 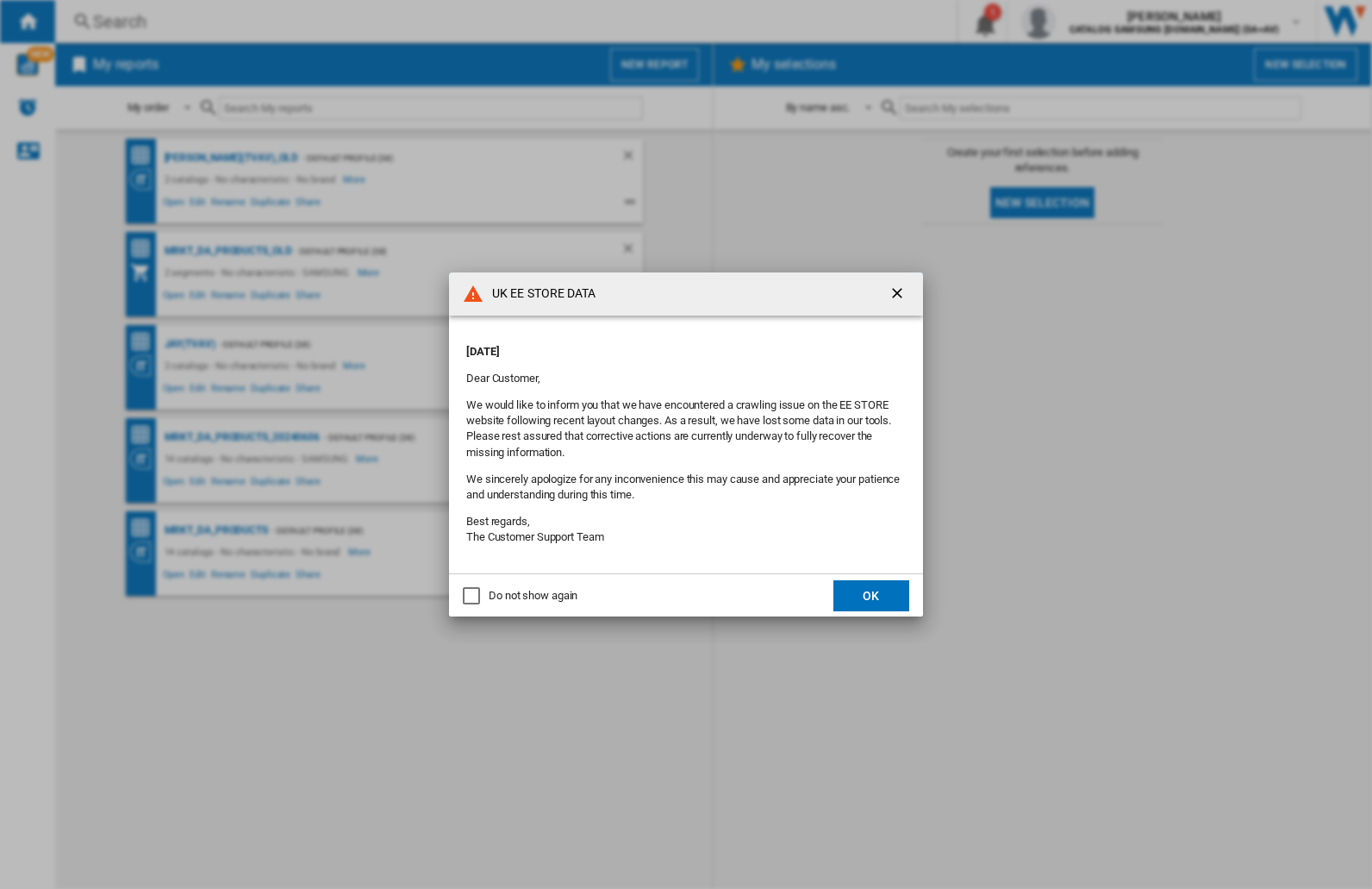 I want to click on p: We sincerely apologize for any inconvenience this may cause and appreciate your patience and unde..., so click(x=686, y=487).